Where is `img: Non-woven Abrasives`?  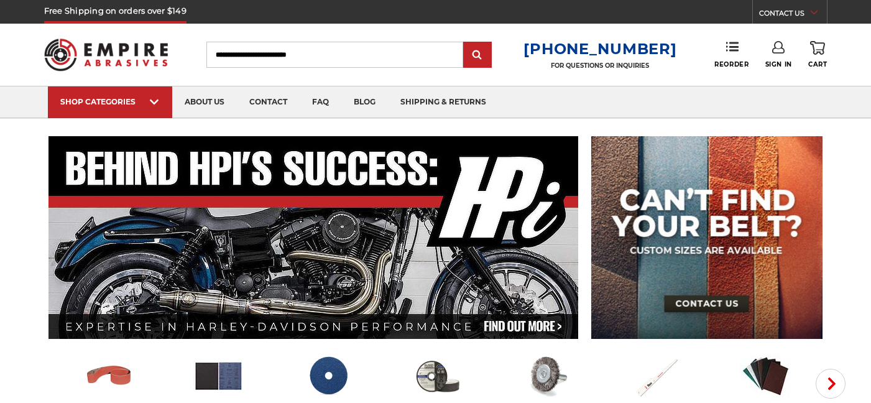 img: Non-woven Abrasives is located at coordinates (765, 376).